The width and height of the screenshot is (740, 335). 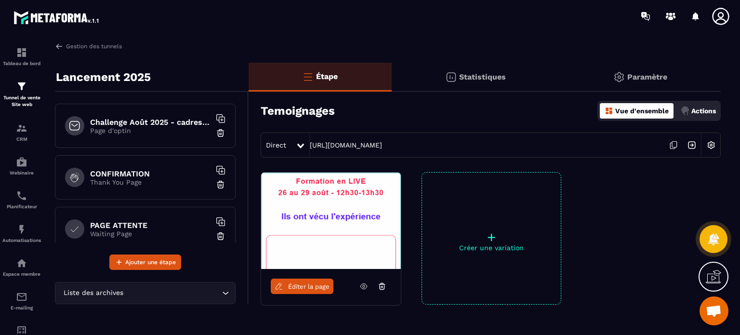 What do you see at coordinates (22, 199) in the screenshot?
I see `a: schedulerschedulerPlanificateur` at bounding box center [22, 199].